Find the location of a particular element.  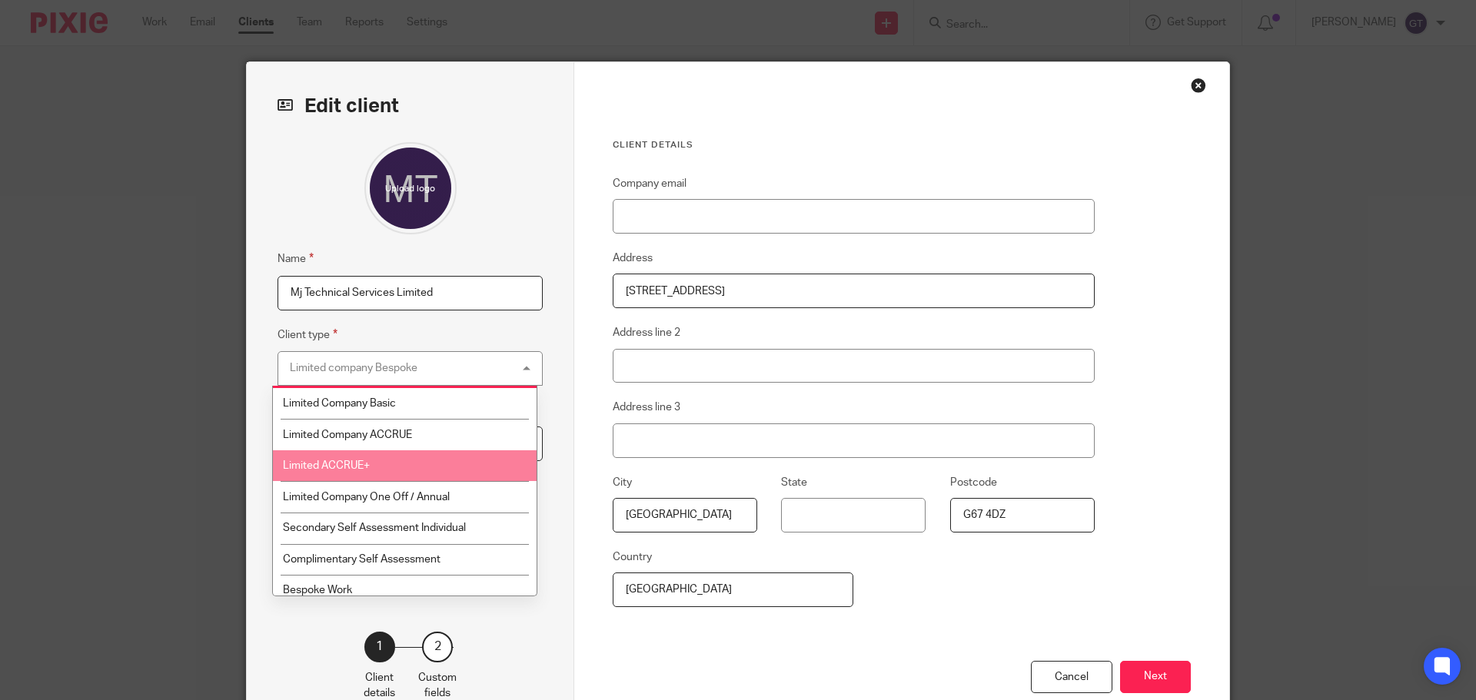

label: State is located at coordinates (794, 483).